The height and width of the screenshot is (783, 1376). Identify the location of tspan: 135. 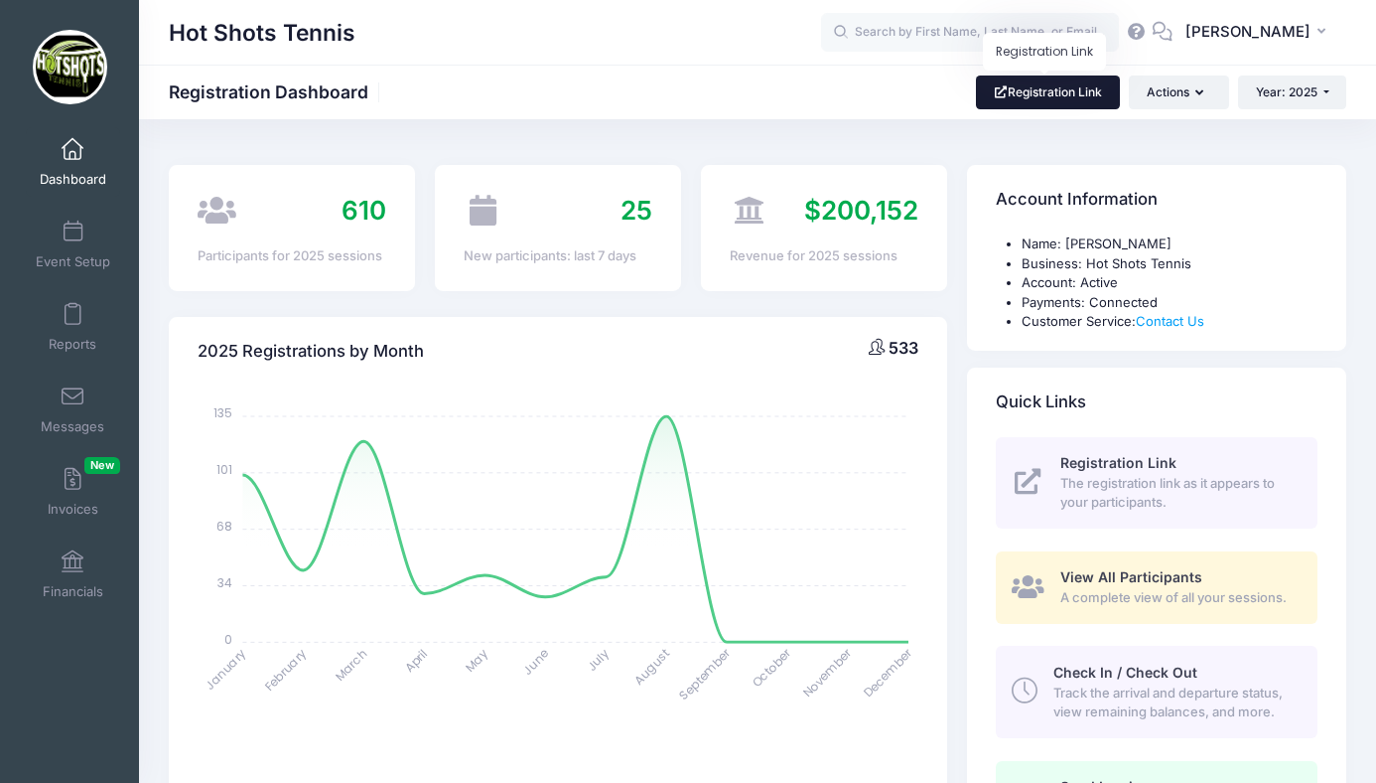
(223, 412).